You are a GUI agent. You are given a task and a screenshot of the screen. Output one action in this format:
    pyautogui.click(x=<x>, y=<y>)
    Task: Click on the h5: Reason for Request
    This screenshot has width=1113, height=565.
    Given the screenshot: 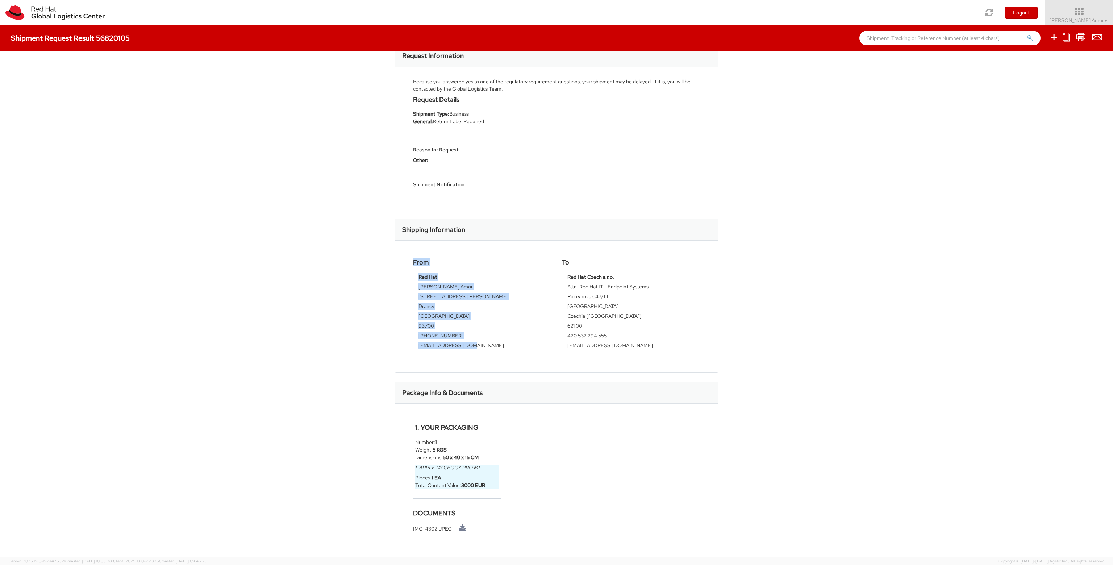 What is the action you would take?
    pyautogui.click(x=482, y=150)
    